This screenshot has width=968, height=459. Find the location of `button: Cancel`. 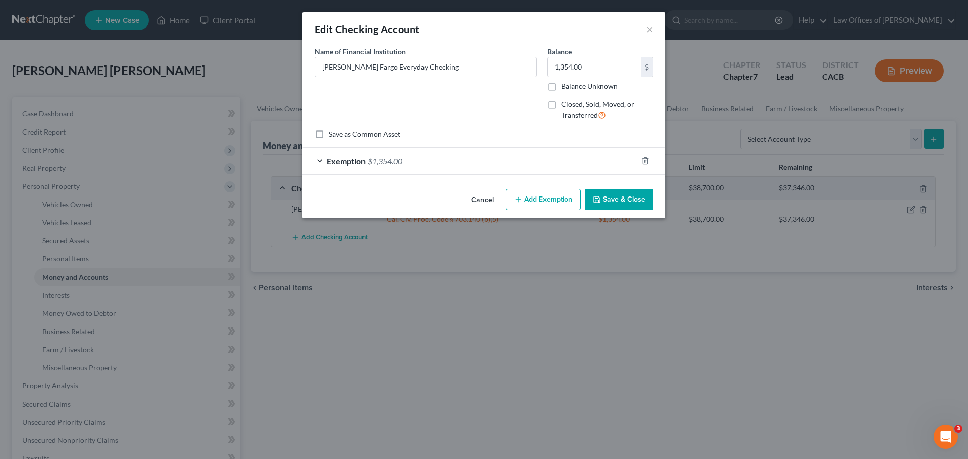

button: Cancel is located at coordinates (483, 200).